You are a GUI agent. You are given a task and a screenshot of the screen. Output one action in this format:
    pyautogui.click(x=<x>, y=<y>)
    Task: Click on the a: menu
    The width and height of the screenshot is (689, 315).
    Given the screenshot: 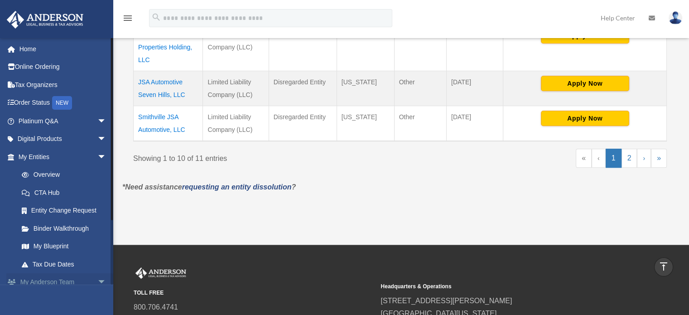 What is the action you would take?
    pyautogui.click(x=128, y=19)
    